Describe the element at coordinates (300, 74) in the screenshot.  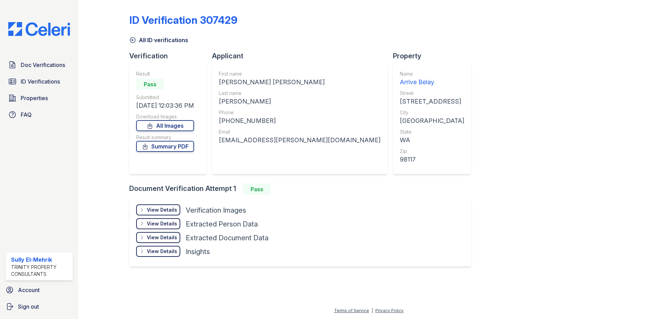
I see `div: First name` at that location.